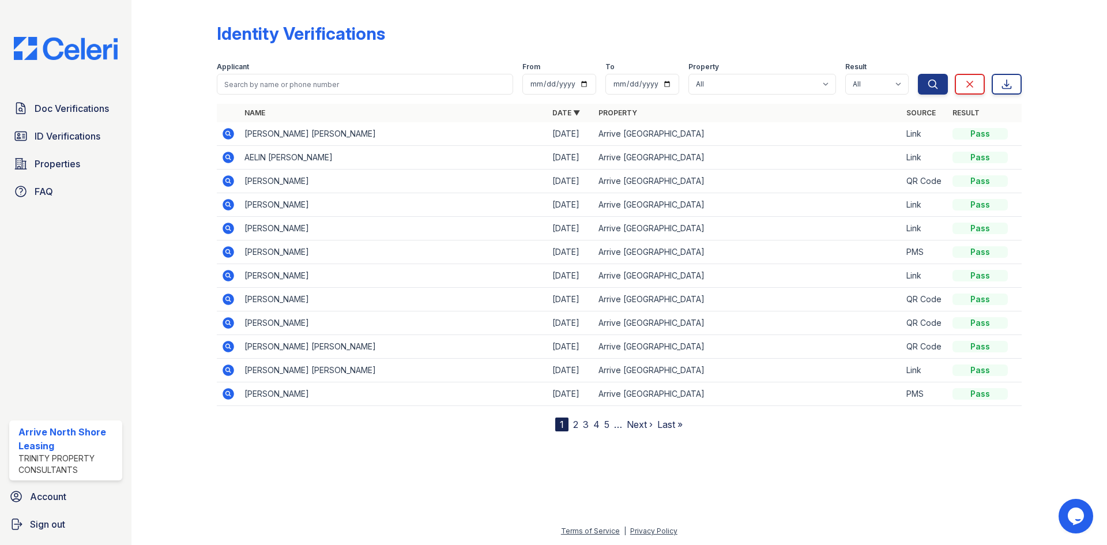 The height and width of the screenshot is (545, 1107). What do you see at coordinates (68, 464) in the screenshot?
I see `div: Trinity Property Consultants` at bounding box center [68, 464].